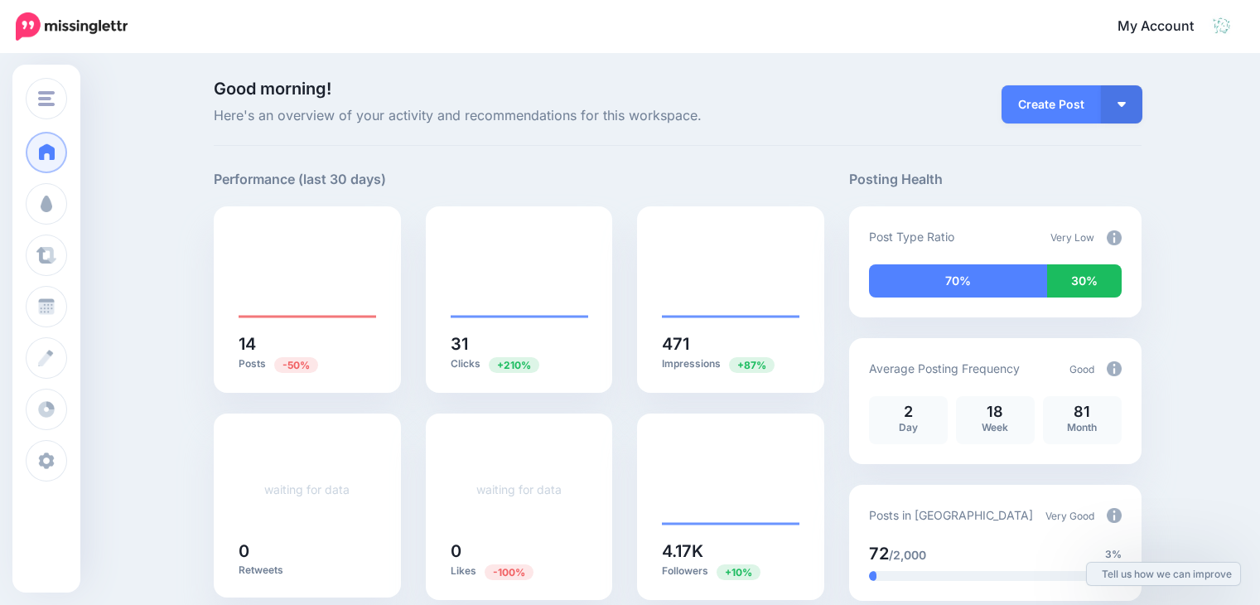  I want to click on span: /2,000, so click(907, 554).